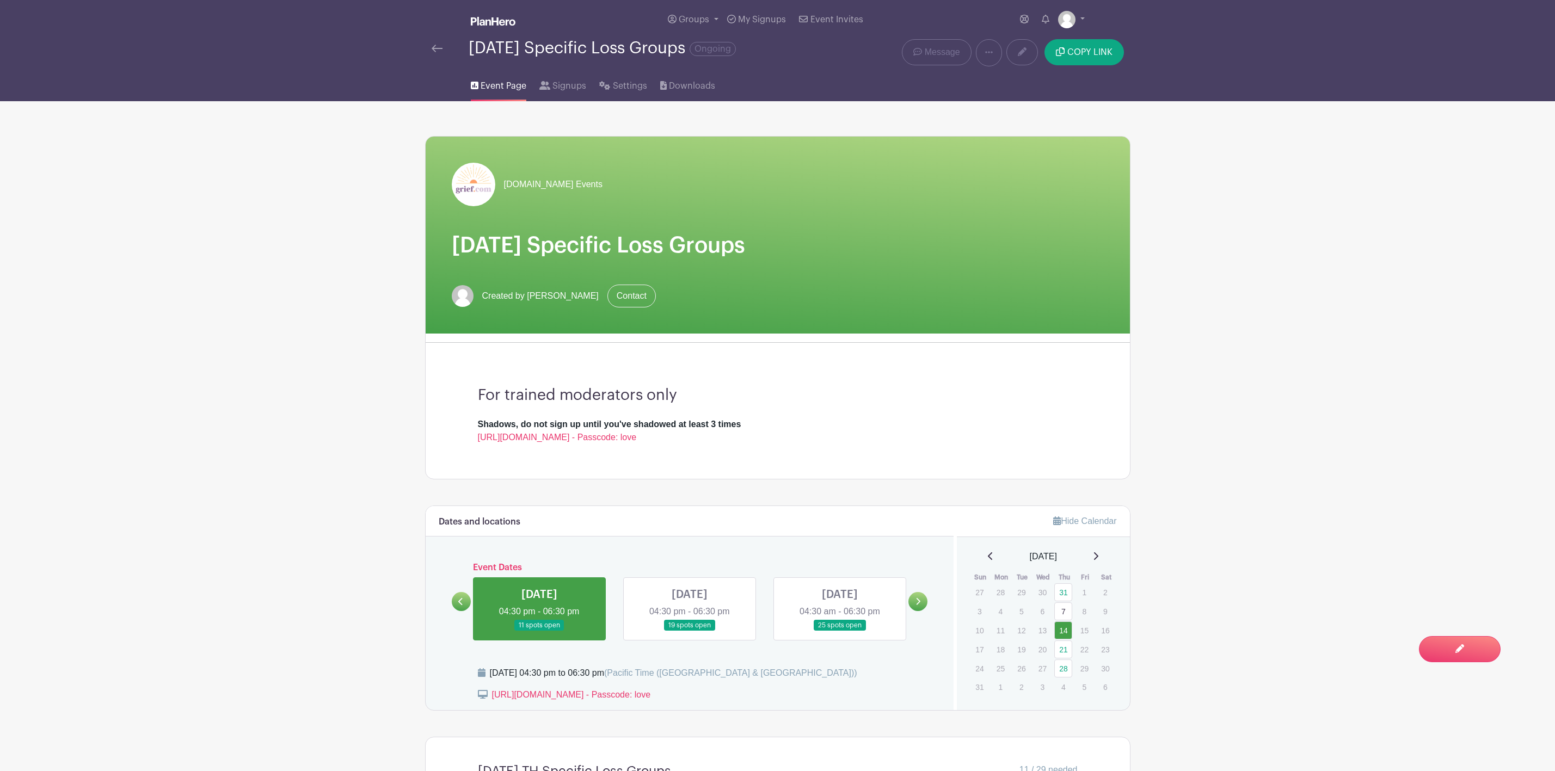 The width and height of the screenshot is (1555, 771). I want to click on a: 31, so click(1063, 592).